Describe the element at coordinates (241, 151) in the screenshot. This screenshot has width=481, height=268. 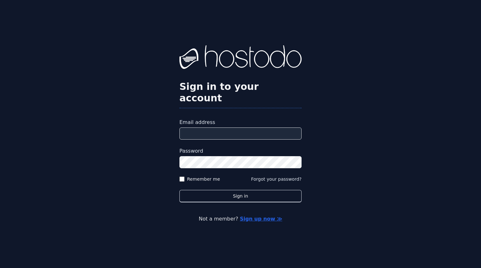
I see `label: Password` at that location.